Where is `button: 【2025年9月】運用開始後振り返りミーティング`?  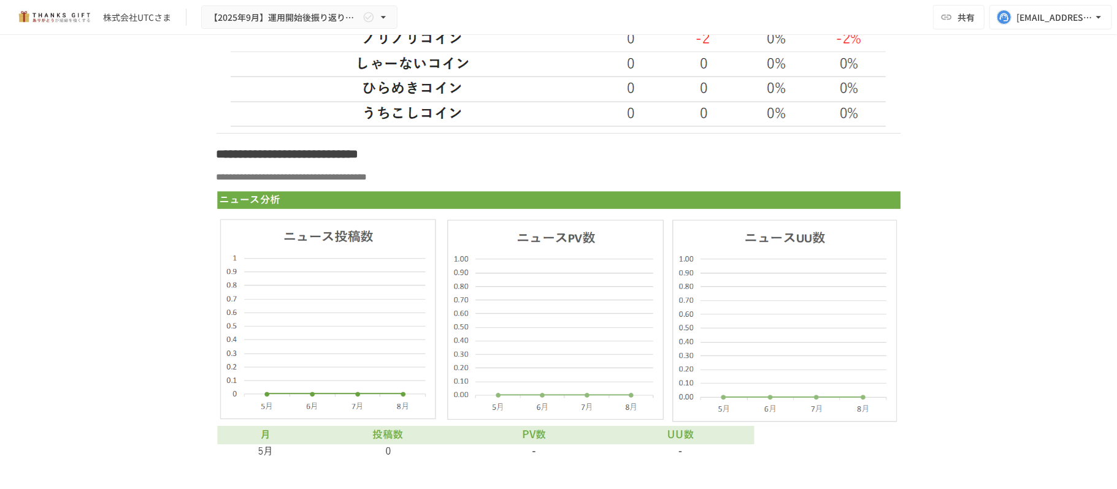
button: 【2025年9月】運用開始後振り返りミーティング is located at coordinates (299, 17).